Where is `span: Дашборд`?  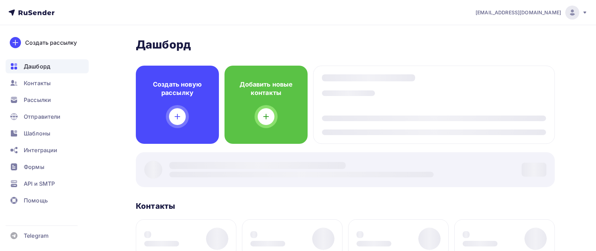
span: Дашборд is located at coordinates (37, 66).